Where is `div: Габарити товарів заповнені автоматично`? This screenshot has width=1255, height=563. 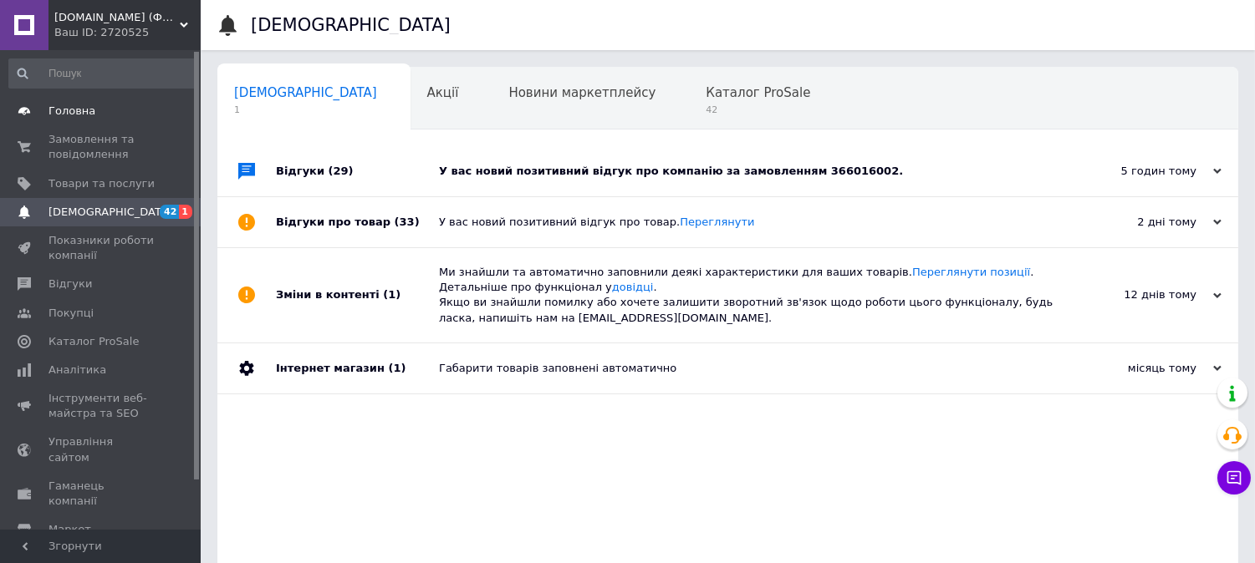
div: Габарити товарів заповнені автоматично is located at coordinates (747, 369).